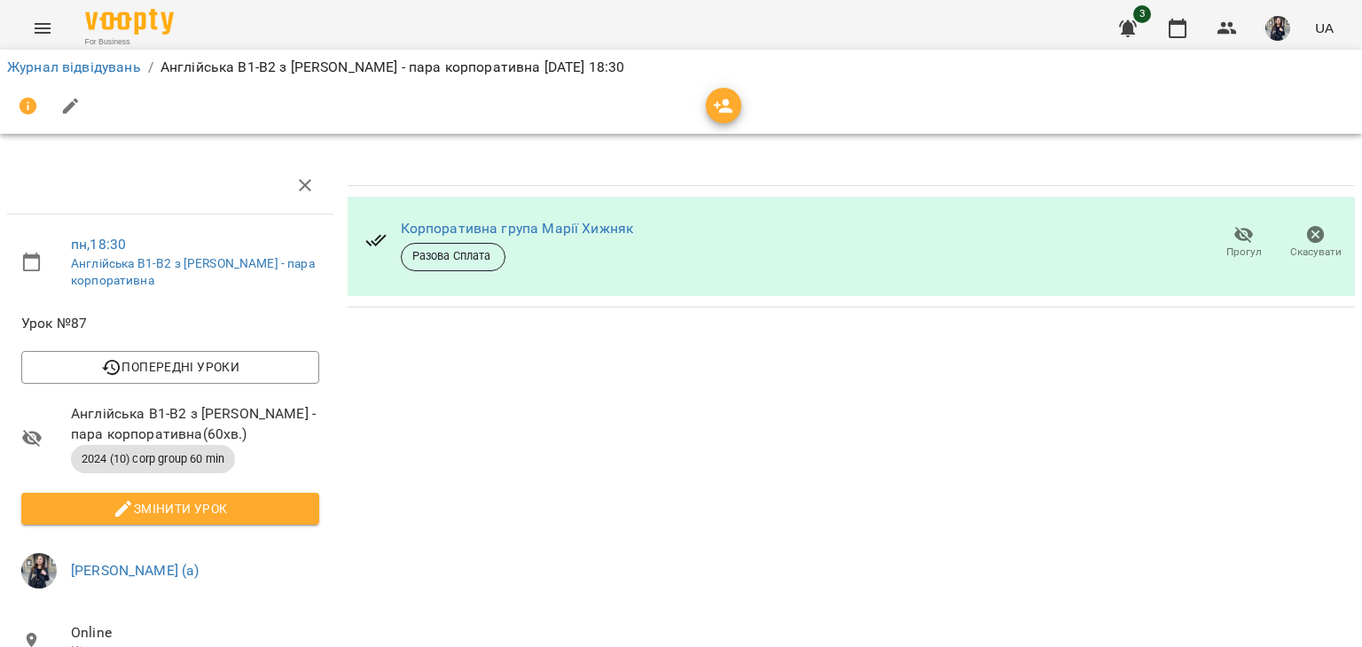 This screenshot has height=647, width=1362. What do you see at coordinates (195, 633) in the screenshot?
I see `span: Online` at bounding box center [195, 633].